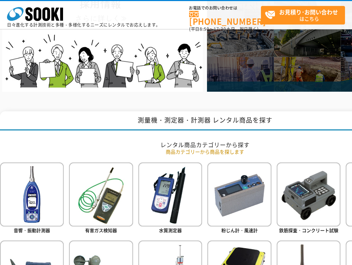 The width and height of the screenshot is (352, 265). What do you see at coordinates (303, 15) in the screenshot?
I see `a: お見積り･お問い合わせはこちら` at bounding box center [303, 15].